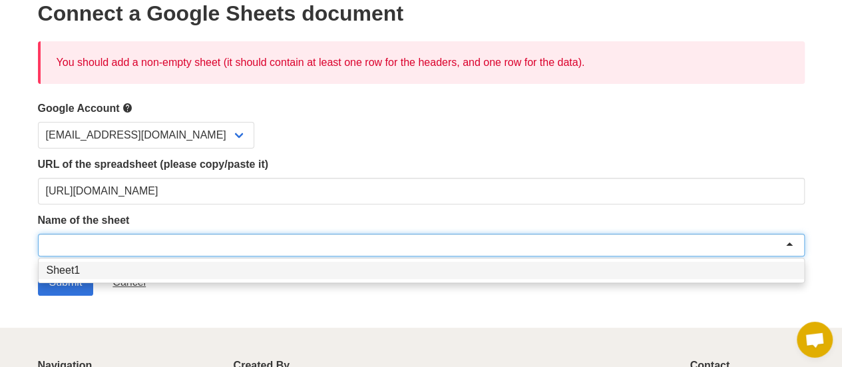  Describe the element at coordinates (421, 164) in the screenshot. I see `label: URL of the spreadsheet (please copy/paste it)` at that location.